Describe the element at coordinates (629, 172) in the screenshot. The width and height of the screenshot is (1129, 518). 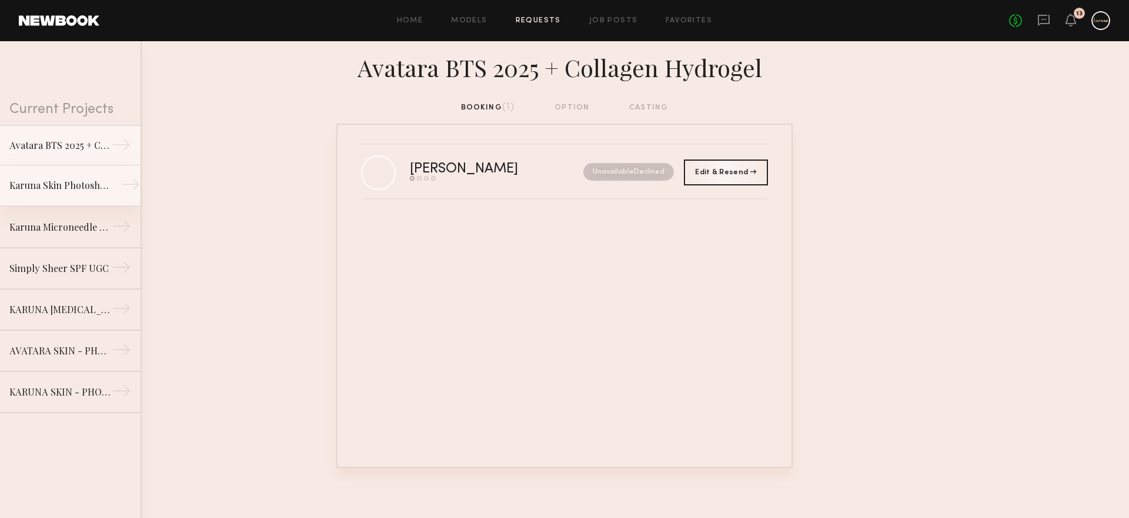
I see `nb-request-status: Unavailable Declined` at that location.